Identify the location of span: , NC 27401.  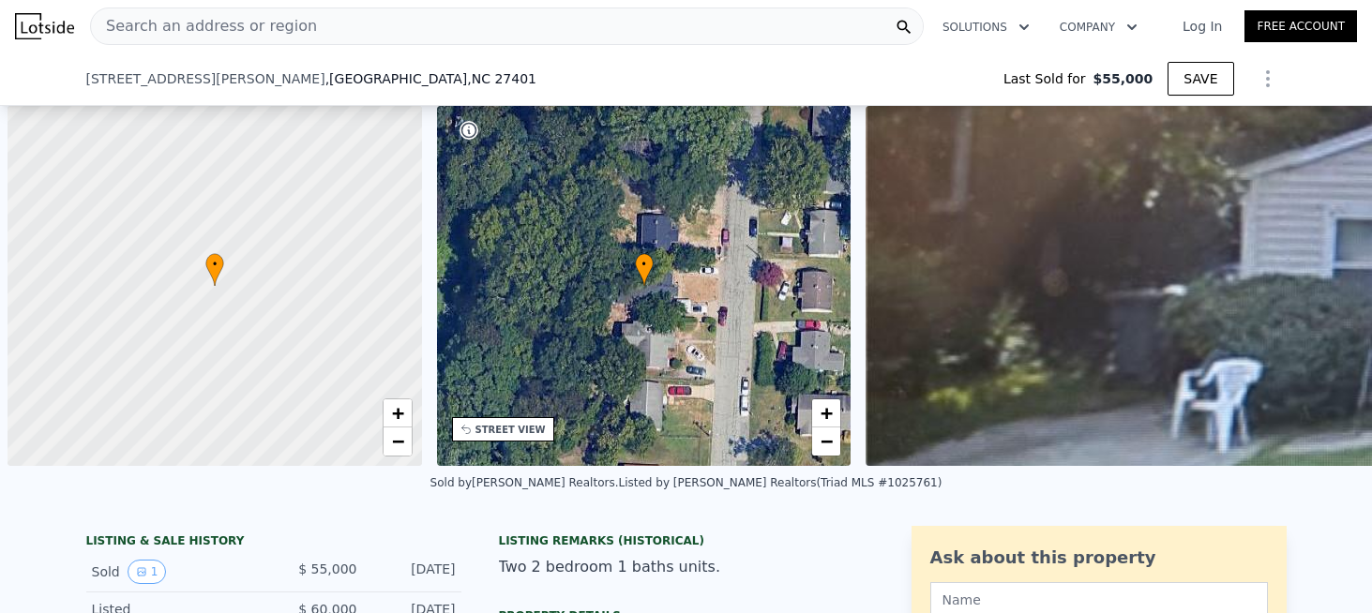
(502, 79).